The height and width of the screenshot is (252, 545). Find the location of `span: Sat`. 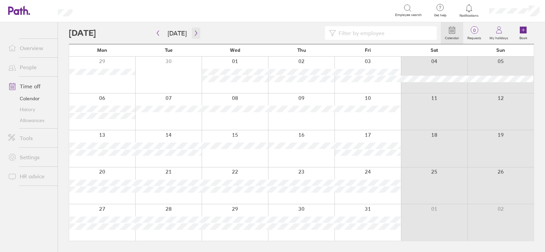

span: Sat is located at coordinates (434, 50).